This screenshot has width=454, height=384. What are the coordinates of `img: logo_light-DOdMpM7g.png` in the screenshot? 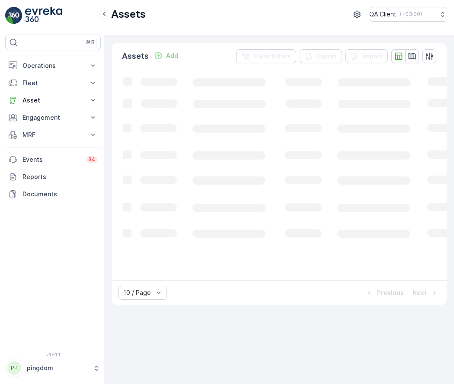 It's located at (44, 16).